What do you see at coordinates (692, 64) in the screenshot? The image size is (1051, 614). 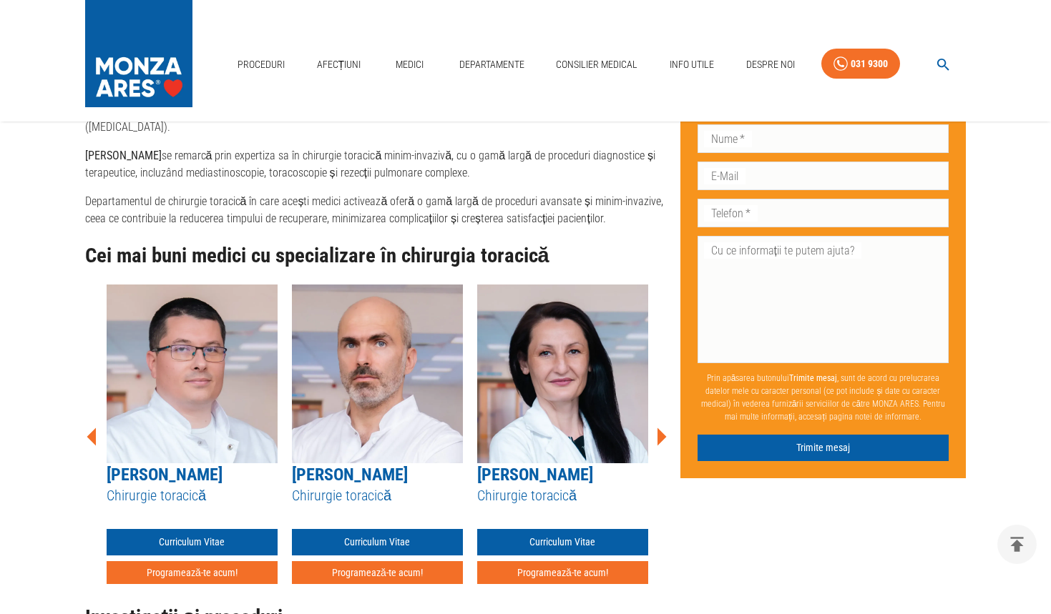 I see `a: Info Utile` at bounding box center [692, 64].